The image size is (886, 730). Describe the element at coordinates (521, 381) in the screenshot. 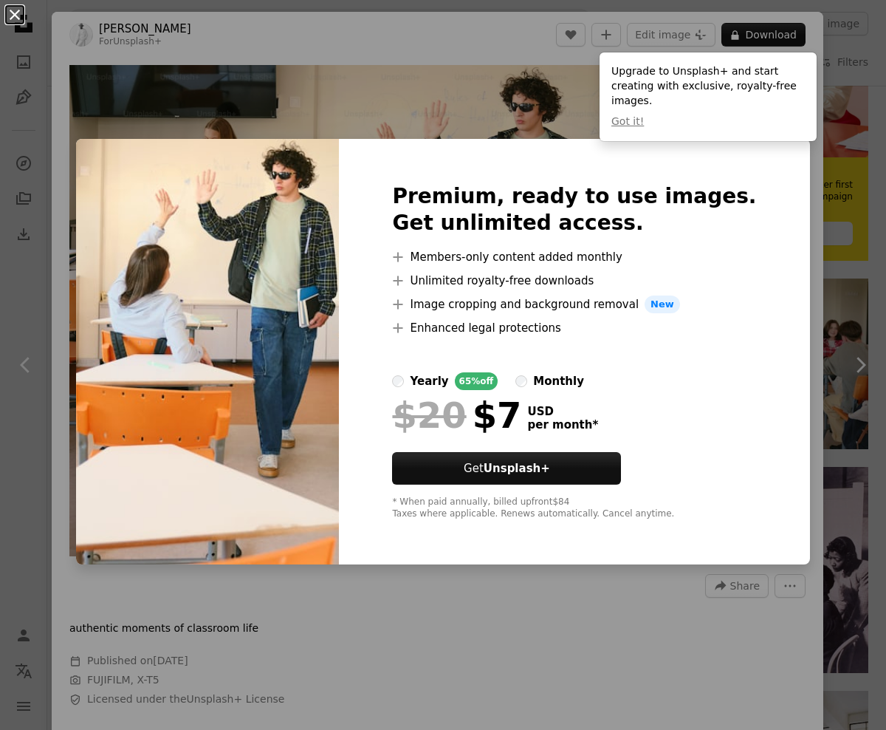

I see `input: monthly` at that location.